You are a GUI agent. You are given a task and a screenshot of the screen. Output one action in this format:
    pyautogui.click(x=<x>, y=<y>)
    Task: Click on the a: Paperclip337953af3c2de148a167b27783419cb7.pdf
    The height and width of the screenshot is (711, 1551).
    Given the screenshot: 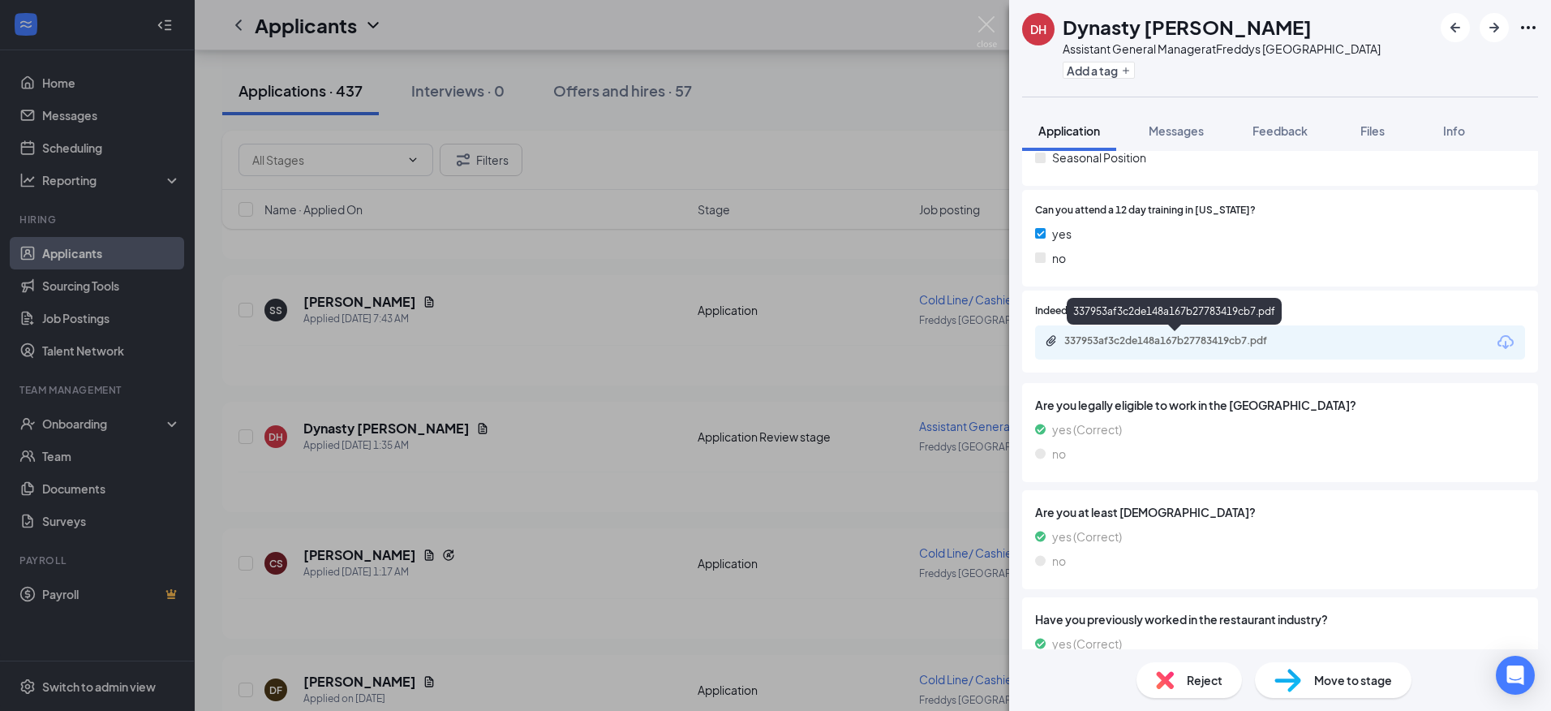 What is the action you would take?
    pyautogui.click(x=1176, y=342)
    